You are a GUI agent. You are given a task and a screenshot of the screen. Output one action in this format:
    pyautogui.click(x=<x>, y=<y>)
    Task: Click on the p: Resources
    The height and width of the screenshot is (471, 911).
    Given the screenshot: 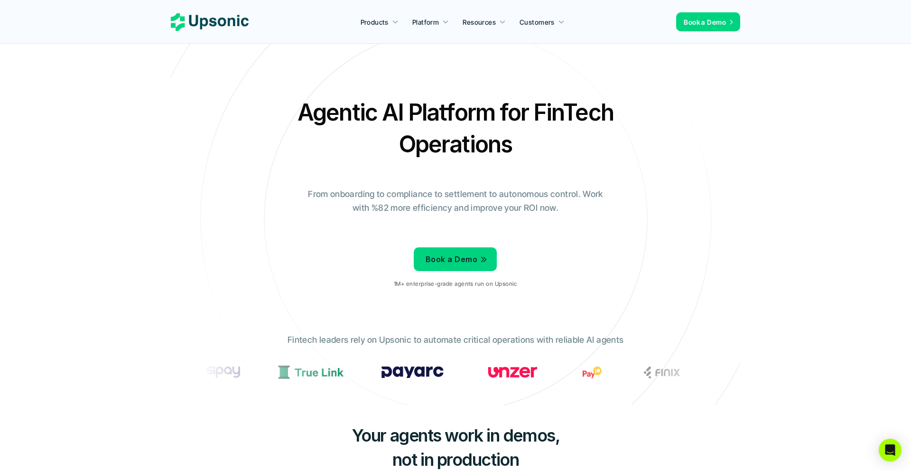 What is the action you would take?
    pyautogui.click(x=479, y=22)
    